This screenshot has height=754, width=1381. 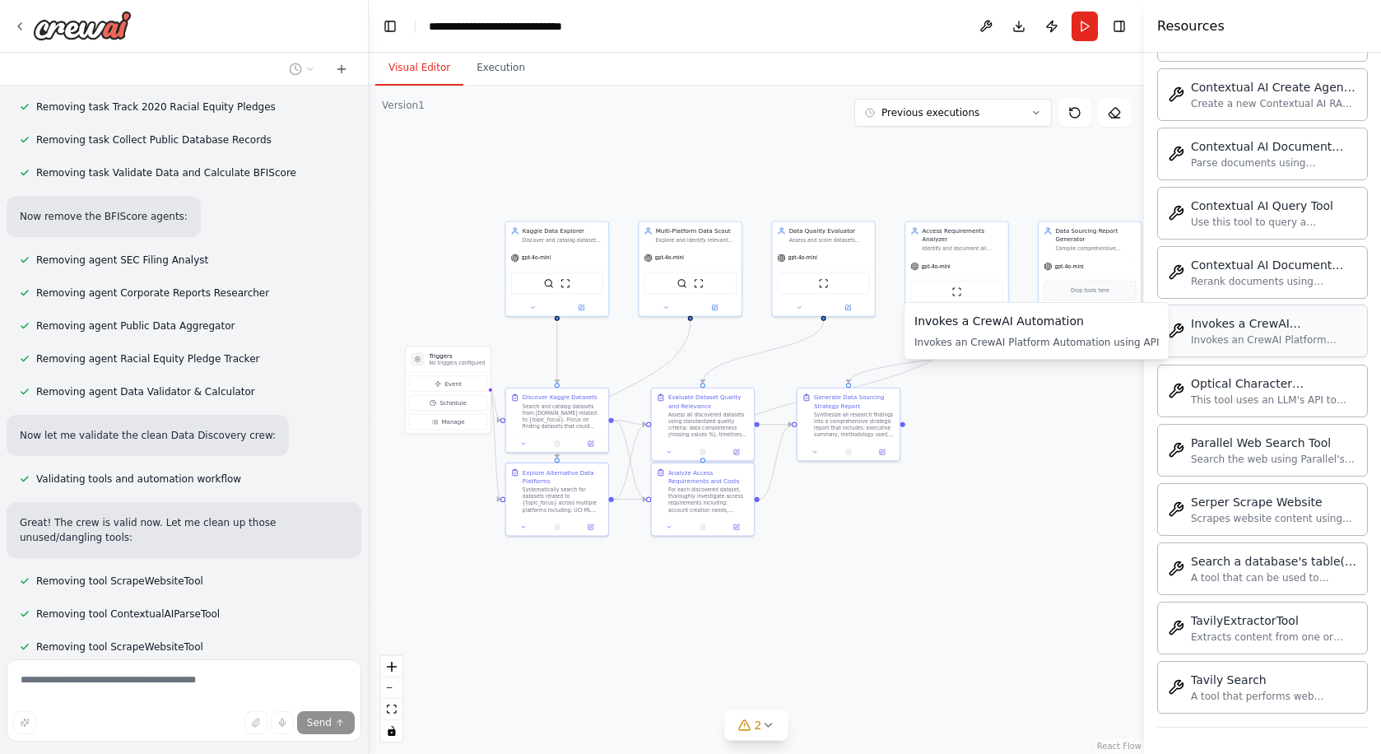 What do you see at coordinates (1090, 272) in the screenshot?
I see `div: Data Sourcing Report GeneratorCompile comprehensive findings into a detailed report with recommen...` at bounding box center [1090, 272].